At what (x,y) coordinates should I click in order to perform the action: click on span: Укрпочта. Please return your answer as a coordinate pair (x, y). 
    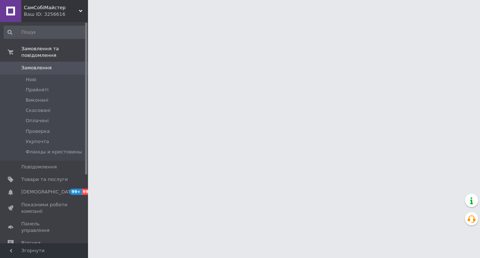
    Looking at the image, I should click on (37, 142).